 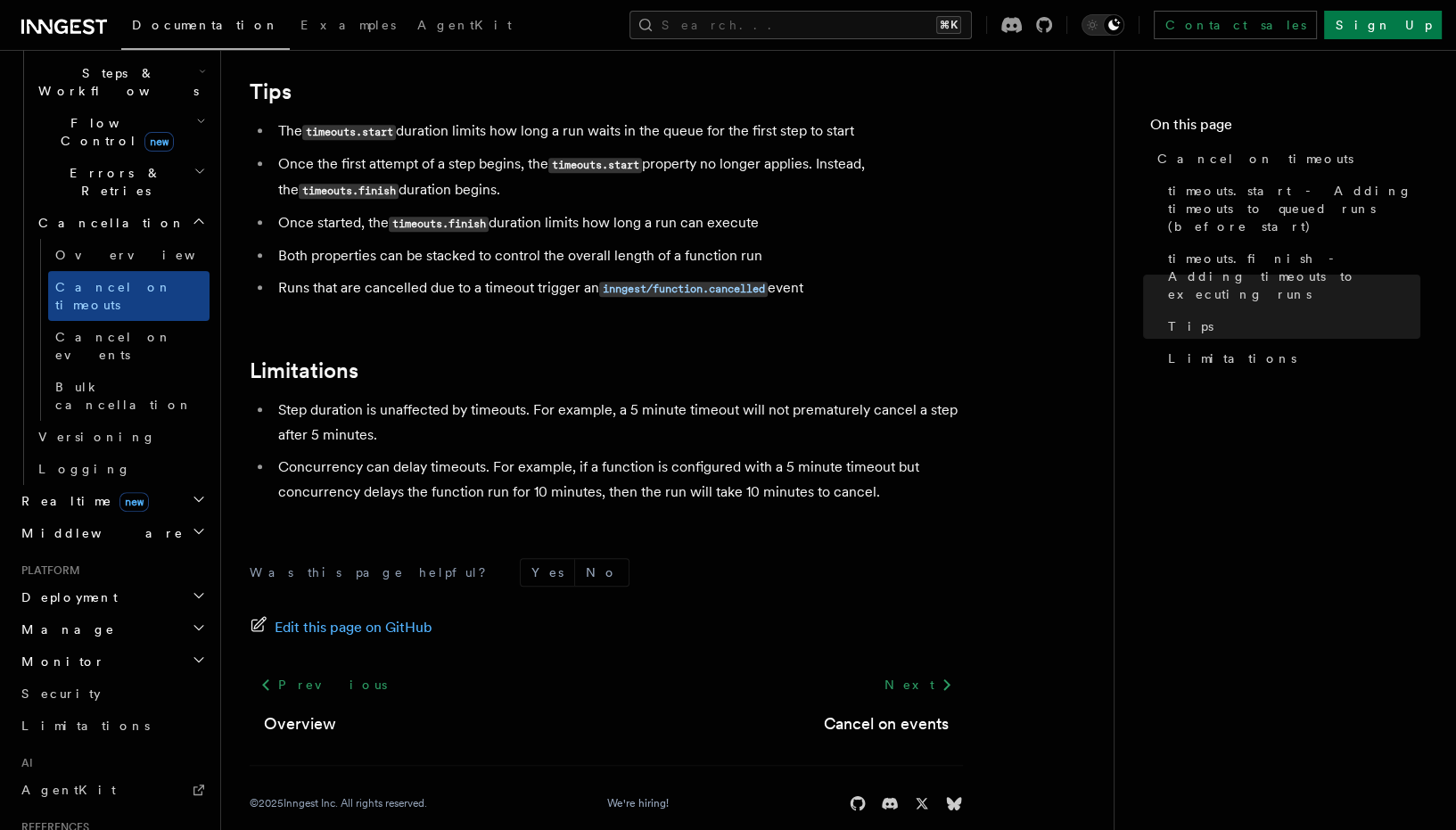 What do you see at coordinates (353, 627) in the screenshot?
I see `span: Edit this page on GitHub` at bounding box center [353, 627].